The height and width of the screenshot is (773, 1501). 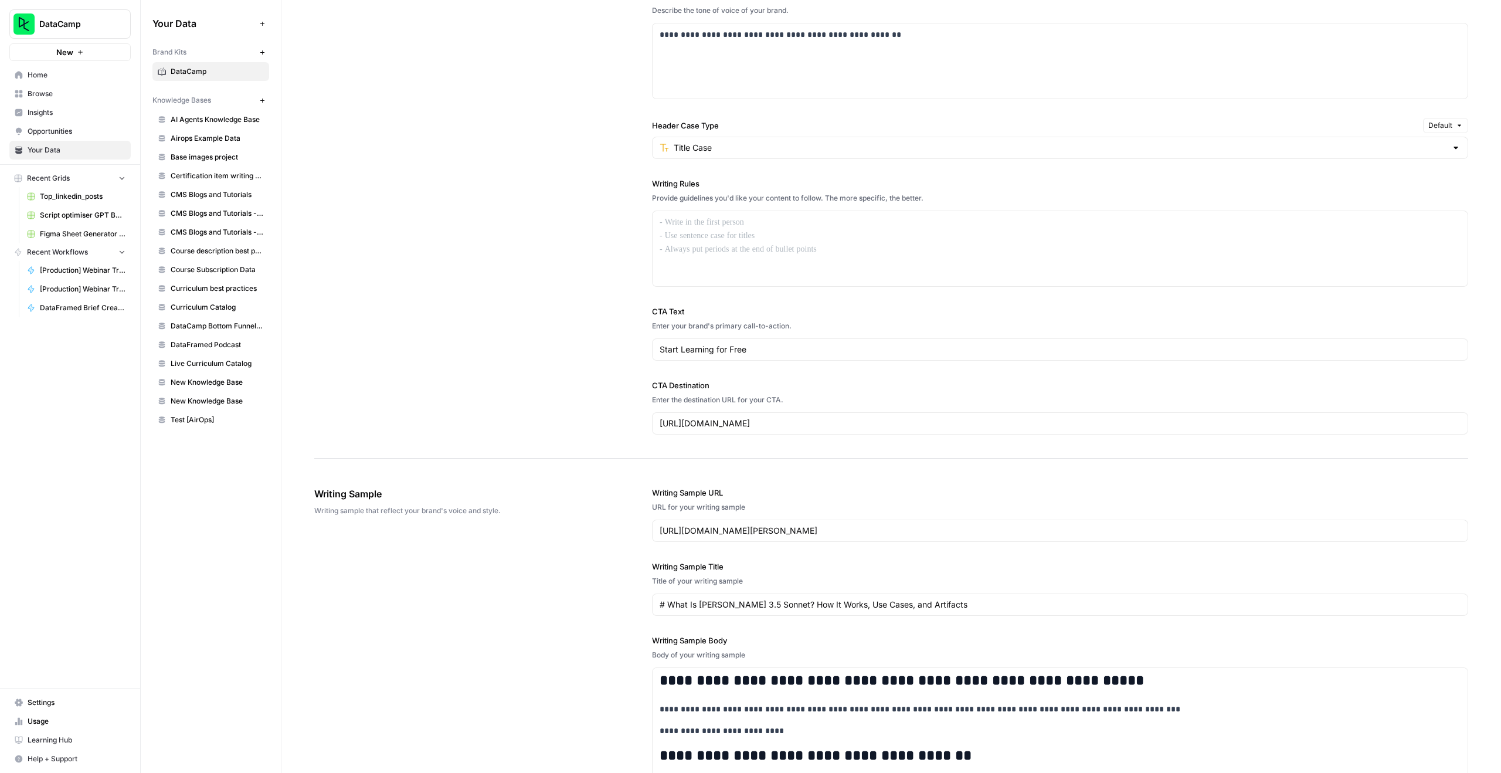 I want to click on a: Opportunities, so click(x=70, y=131).